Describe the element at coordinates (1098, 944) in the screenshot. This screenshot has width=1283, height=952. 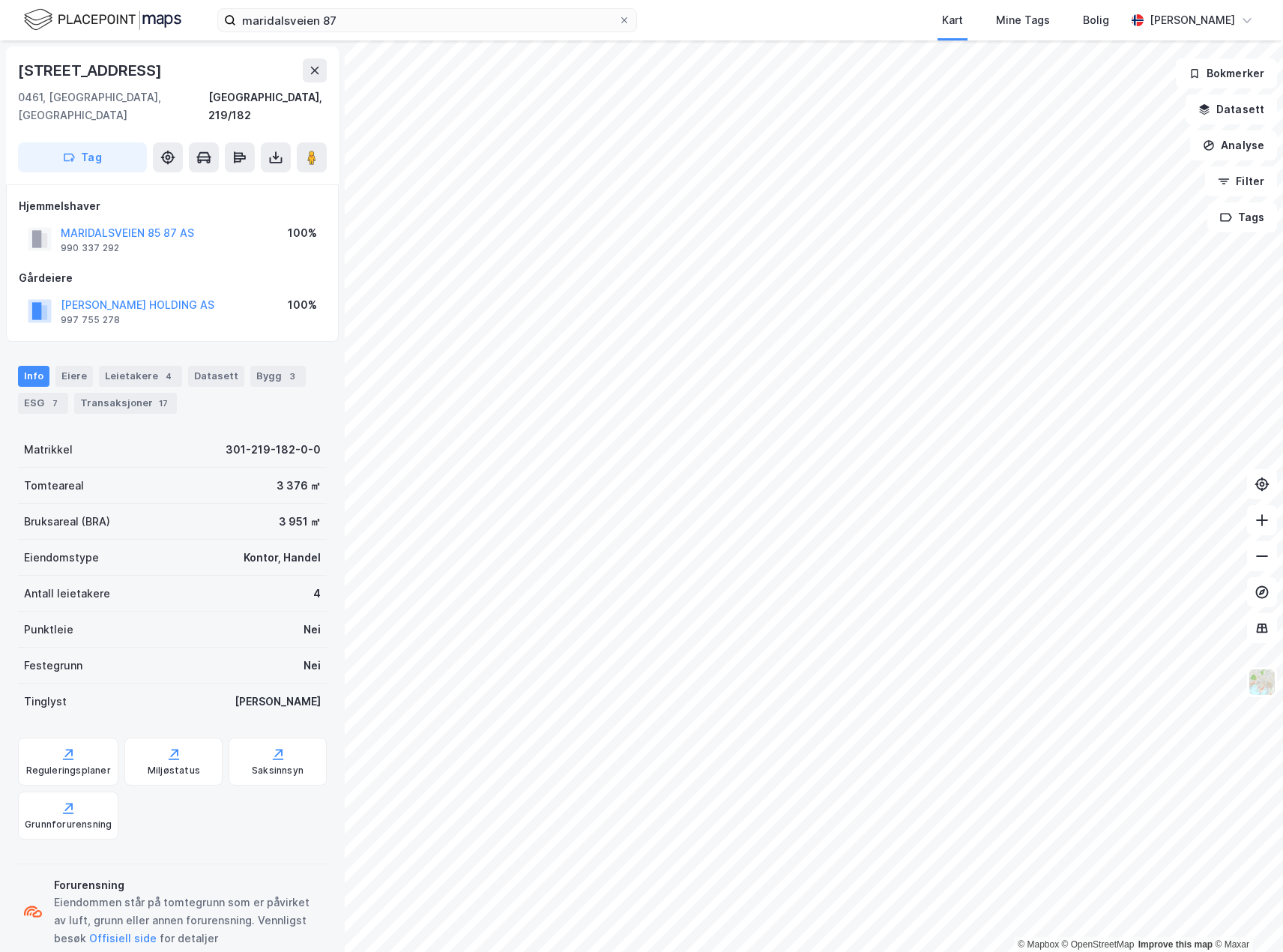
I see `a: OpenStreetMap` at that location.